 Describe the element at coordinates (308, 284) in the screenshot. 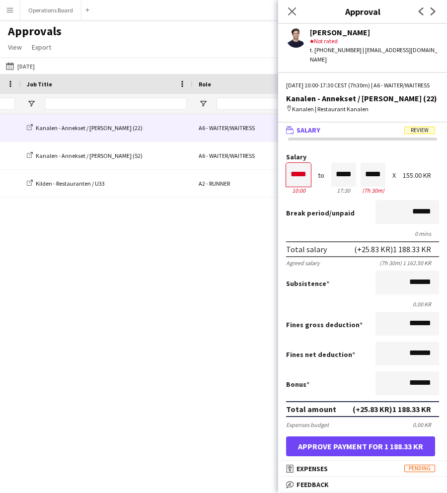

I see `label: Subsistence` at that location.